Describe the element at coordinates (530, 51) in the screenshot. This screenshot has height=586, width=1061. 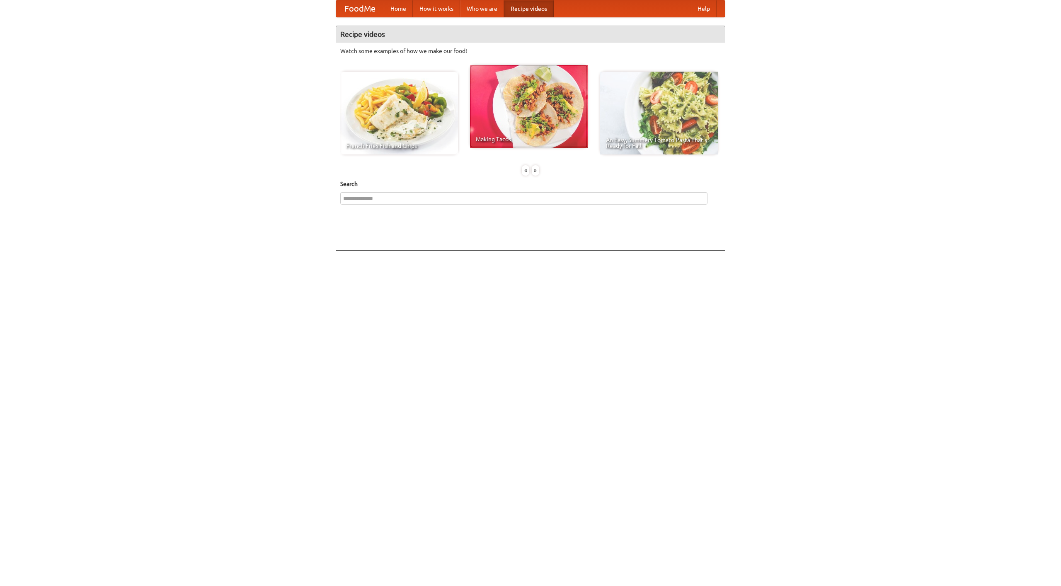
I see `p: Watch some examples of how we make our food!` at that location.